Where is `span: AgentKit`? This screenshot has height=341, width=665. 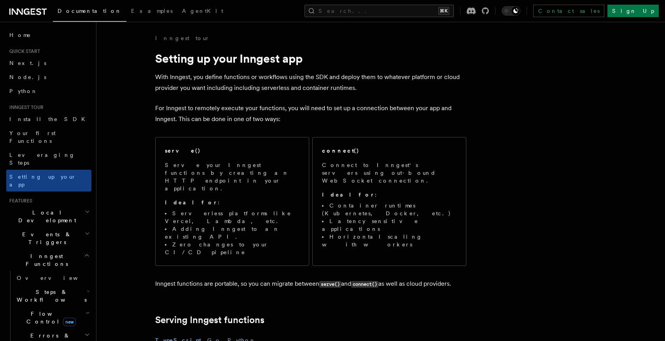
span: AgentKit is located at coordinates (203, 11).